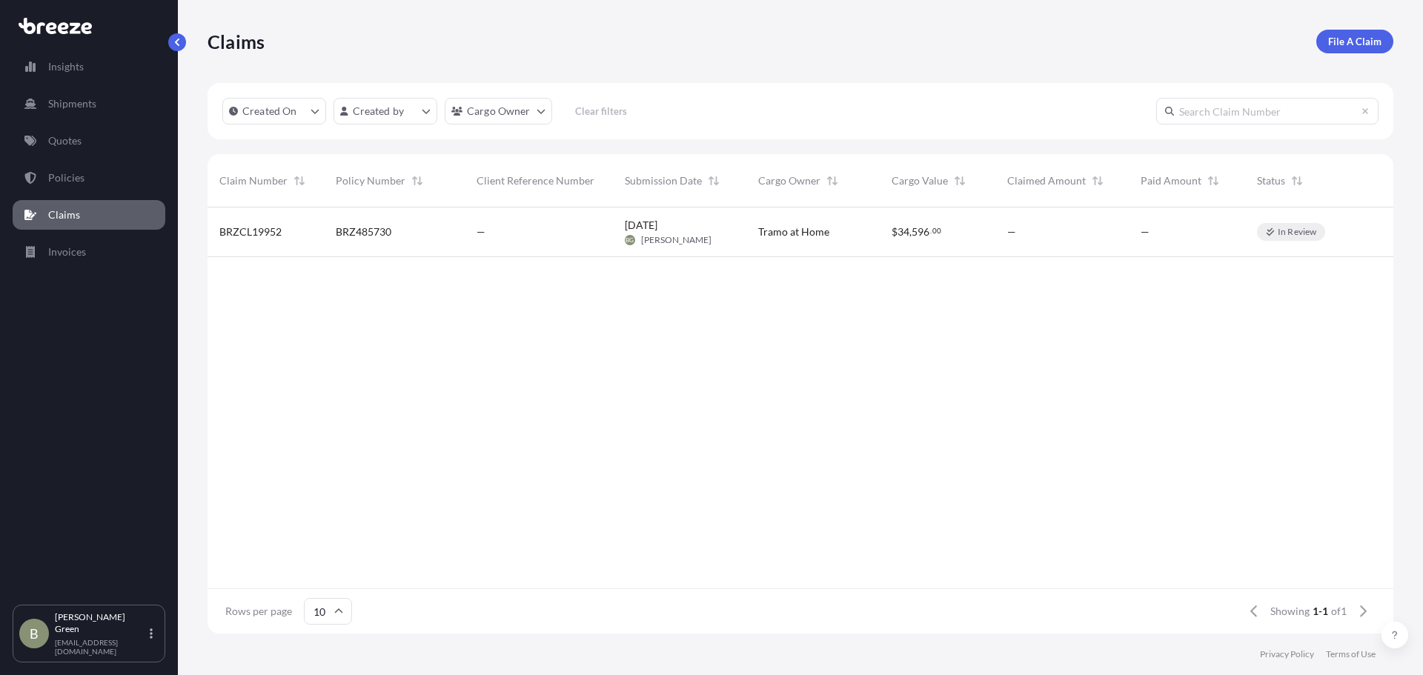 The height and width of the screenshot is (675, 1423). Describe the element at coordinates (89, 178) in the screenshot. I see `a: Policies` at that location.